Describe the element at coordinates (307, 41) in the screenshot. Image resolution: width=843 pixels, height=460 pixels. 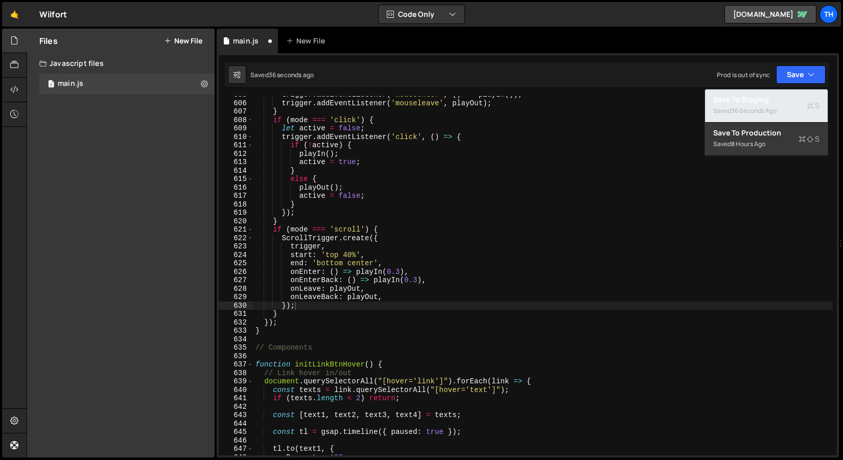
I see `div: New File` at that location.